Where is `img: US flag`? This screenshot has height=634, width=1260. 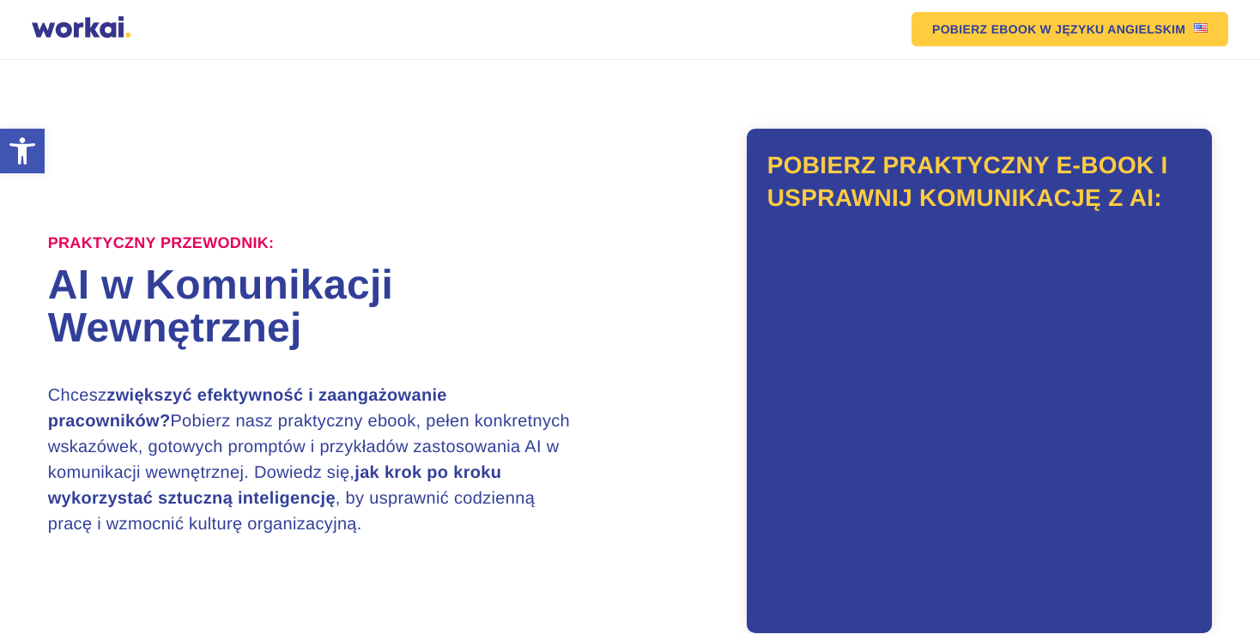
img: US flag is located at coordinates (1201, 27).